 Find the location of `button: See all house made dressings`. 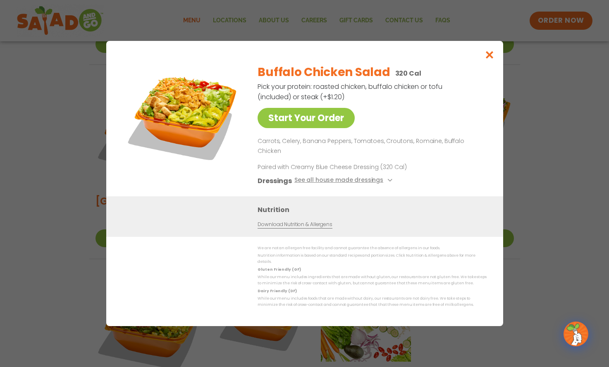

button: See all house made dressings is located at coordinates (344, 181).